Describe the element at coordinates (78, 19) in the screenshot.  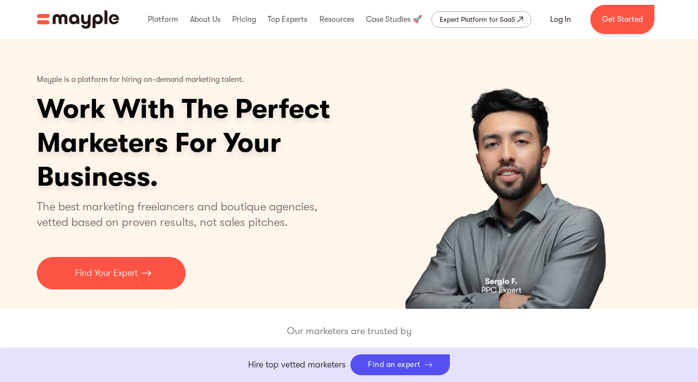
I see `img: Mayple logo` at that location.